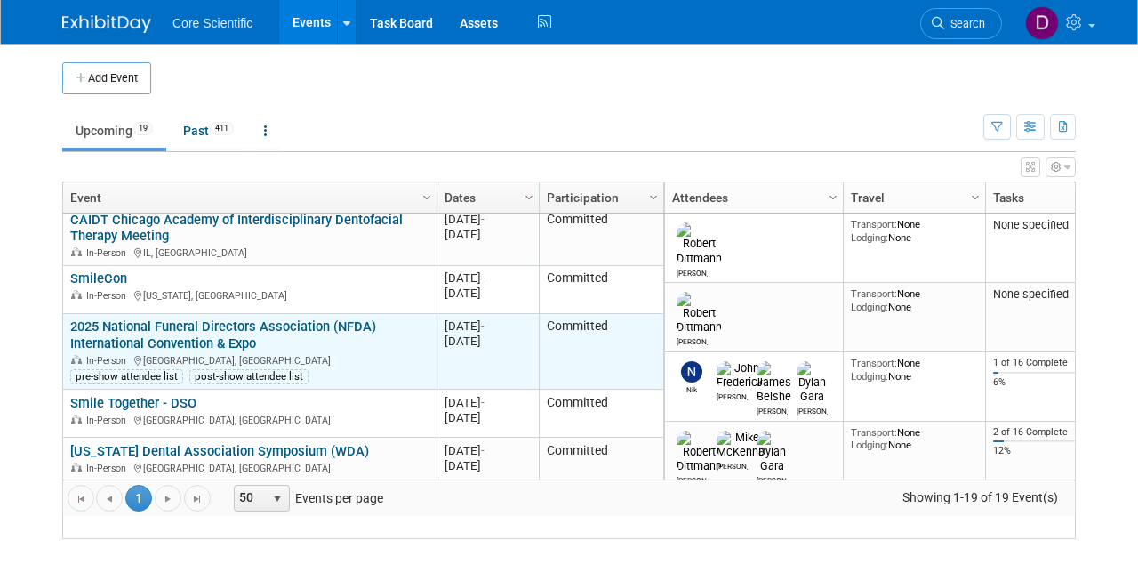 The height and width of the screenshot is (581, 1138). I want to click on span: Events per page, so click(306, 498).